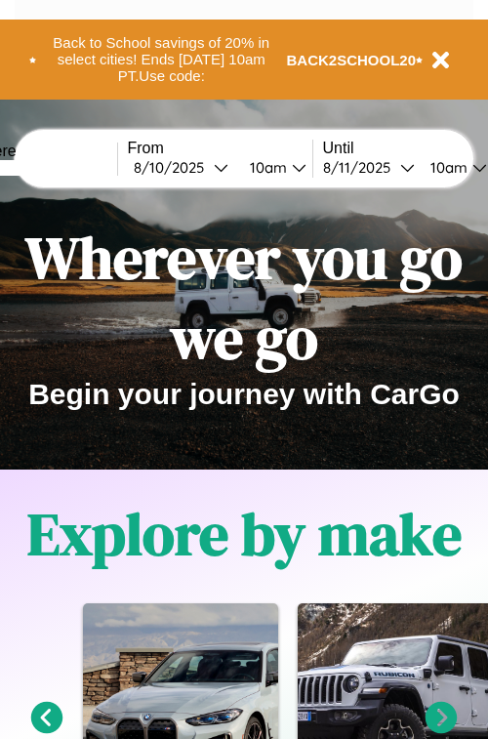  Describe the element at coordinates (174, 167) in the screenshot. I see `div: 8 / 10 / 2025` at that location.